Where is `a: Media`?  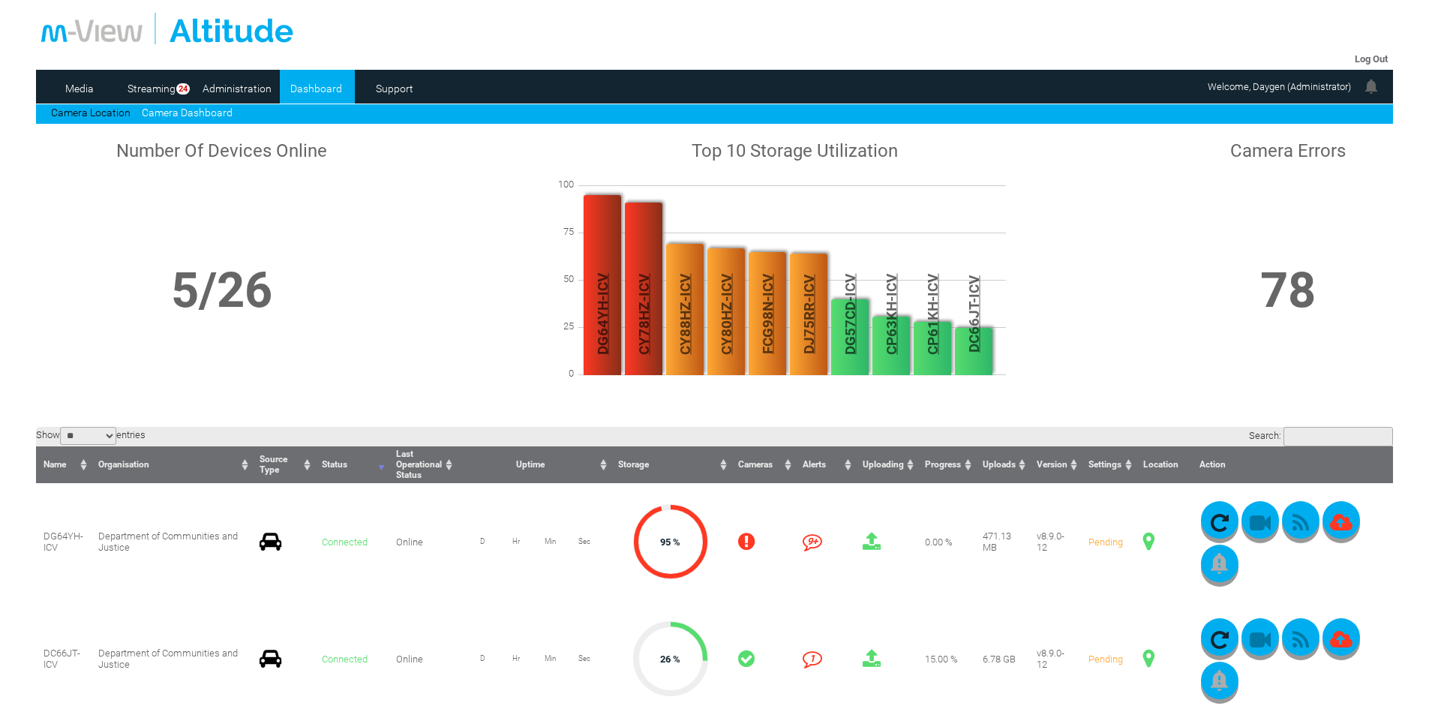
a: Media is located at coordinates (79, 88).